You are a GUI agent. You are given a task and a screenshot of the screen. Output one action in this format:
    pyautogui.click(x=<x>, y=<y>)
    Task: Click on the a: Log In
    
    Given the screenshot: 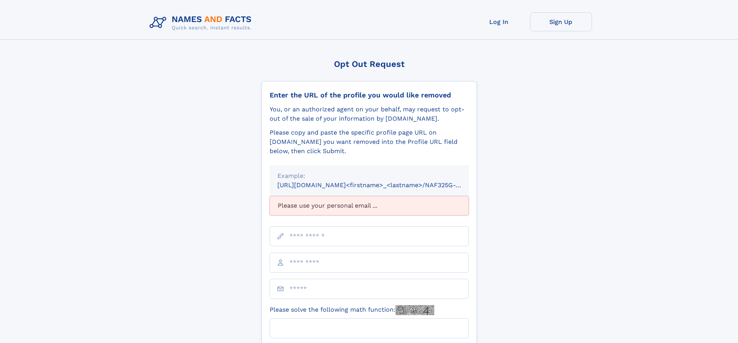 What is the action you would take?
    pyautogui.click(x=499, y=22)
    